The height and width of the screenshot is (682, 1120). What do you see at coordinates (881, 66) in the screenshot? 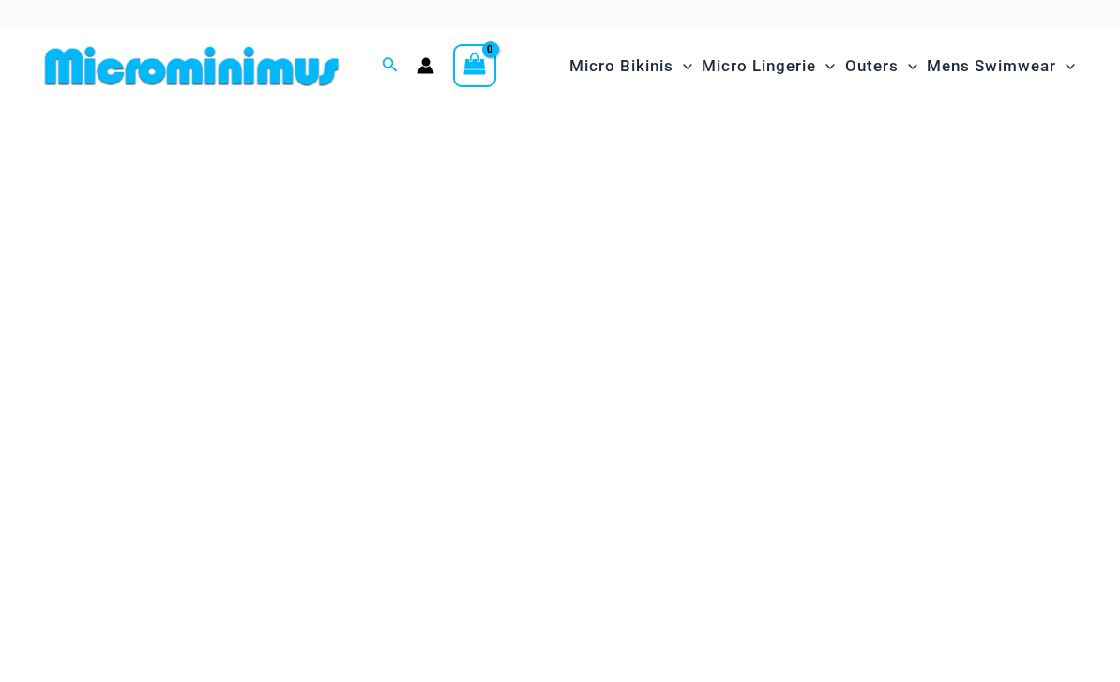
I see `a: OutersMenu ToggleMenu Toggle` at bounding box center [881, 66].